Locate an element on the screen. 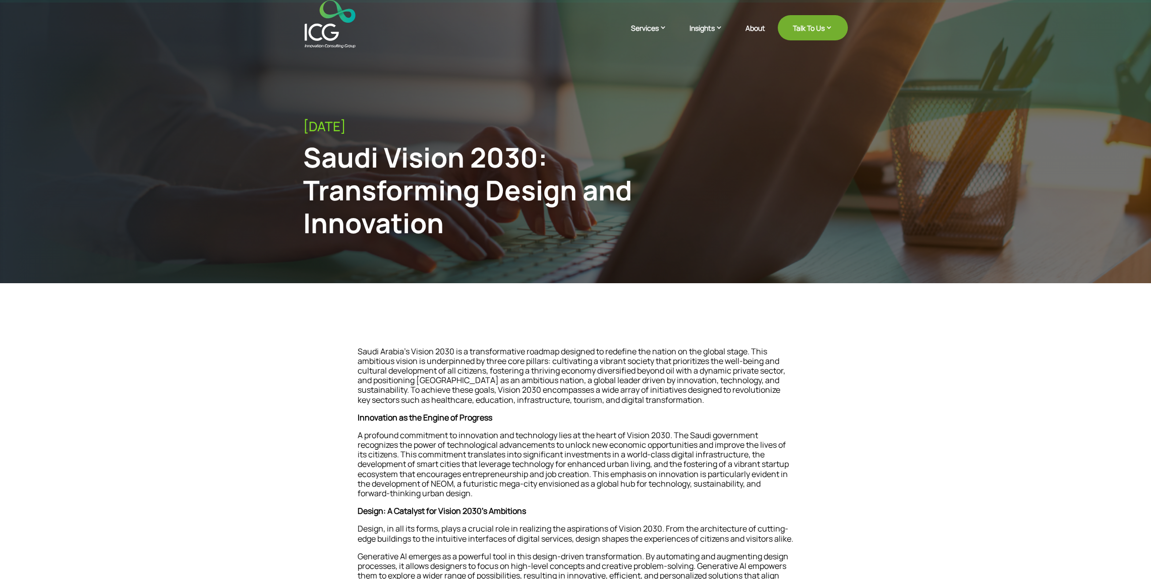 Image resolution: width=1151 pixels, height=579 pixels. div: Saudi Vision 2030: Transforming Design and Innovation is located at coordinates (513, 190).